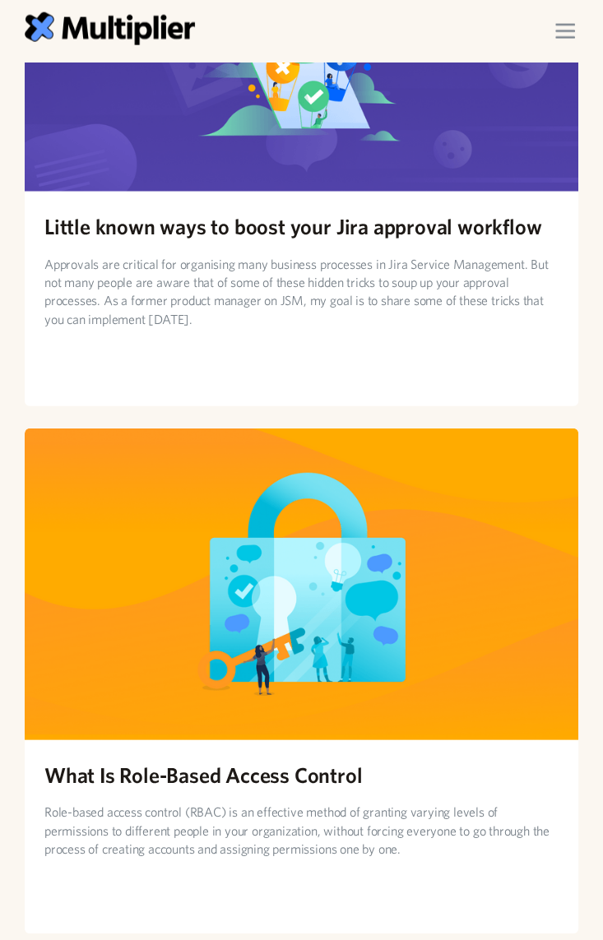  What do you see at coordinates (301, 830) in the screenshot?
I see `p: Role-based access control (RBAC) is an effective method of granting varying levels of permissions...` at bounding box center [301, 830].